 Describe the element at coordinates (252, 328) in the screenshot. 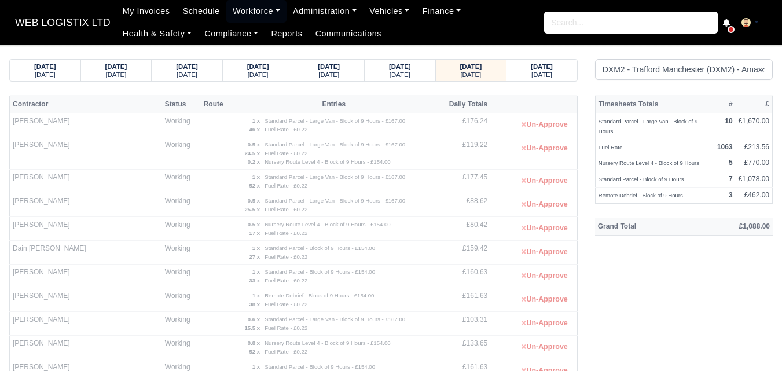

I see `strong: 15.5 x` at that location.